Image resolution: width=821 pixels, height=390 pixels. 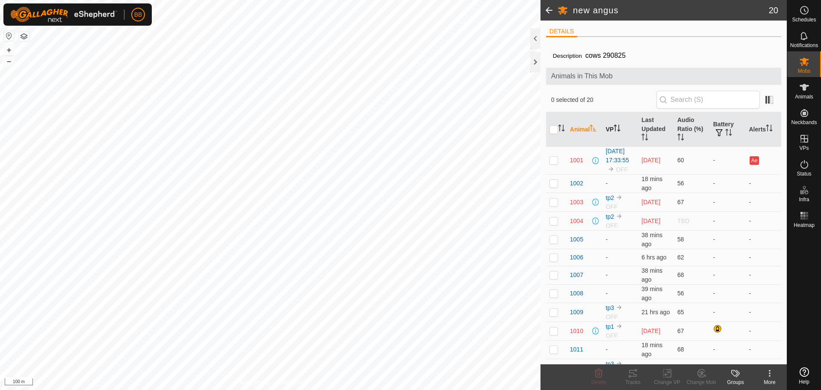 I want to click on span: 1001, so click(x=577, y=160).